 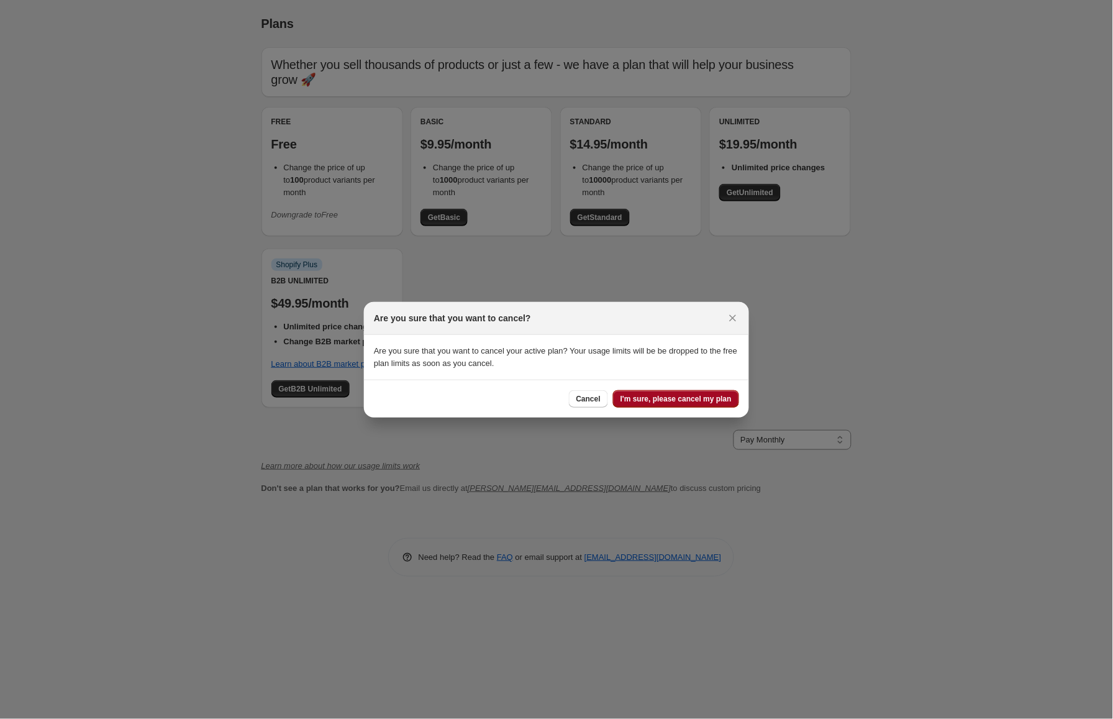 I want to click on span: I'm sure, please cancel my plan, so click(x=676, y=399).